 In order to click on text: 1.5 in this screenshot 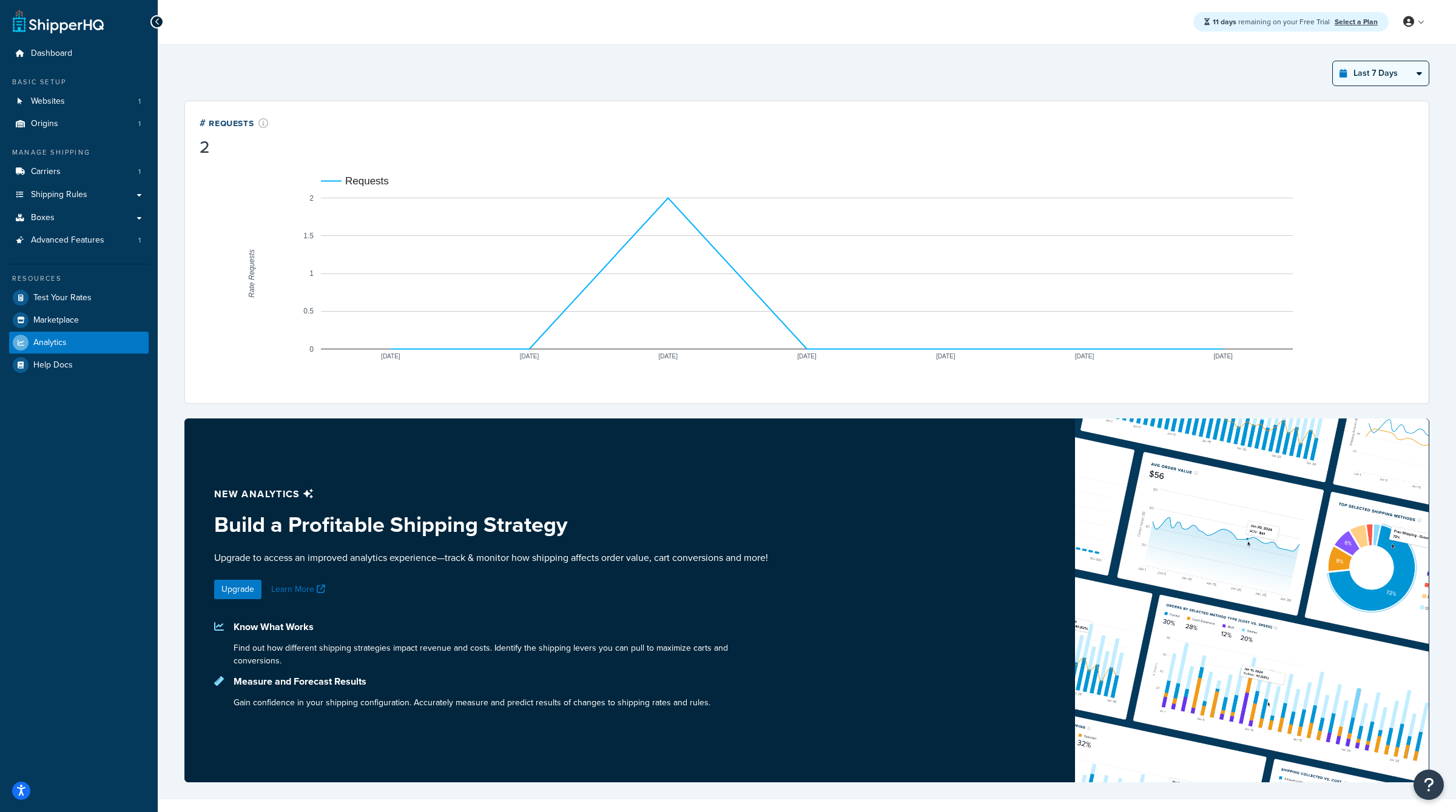, I will do `click(308, 236)`.